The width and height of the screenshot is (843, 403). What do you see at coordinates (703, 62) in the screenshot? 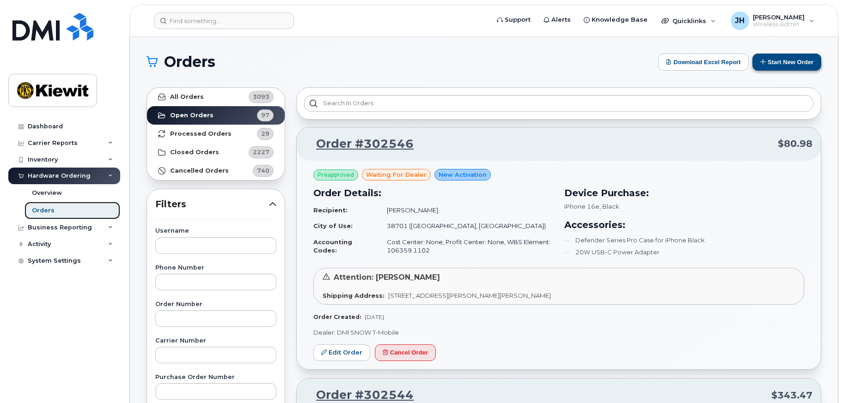
I see `a: Download Excel Report` at bounding box center [703, 62].